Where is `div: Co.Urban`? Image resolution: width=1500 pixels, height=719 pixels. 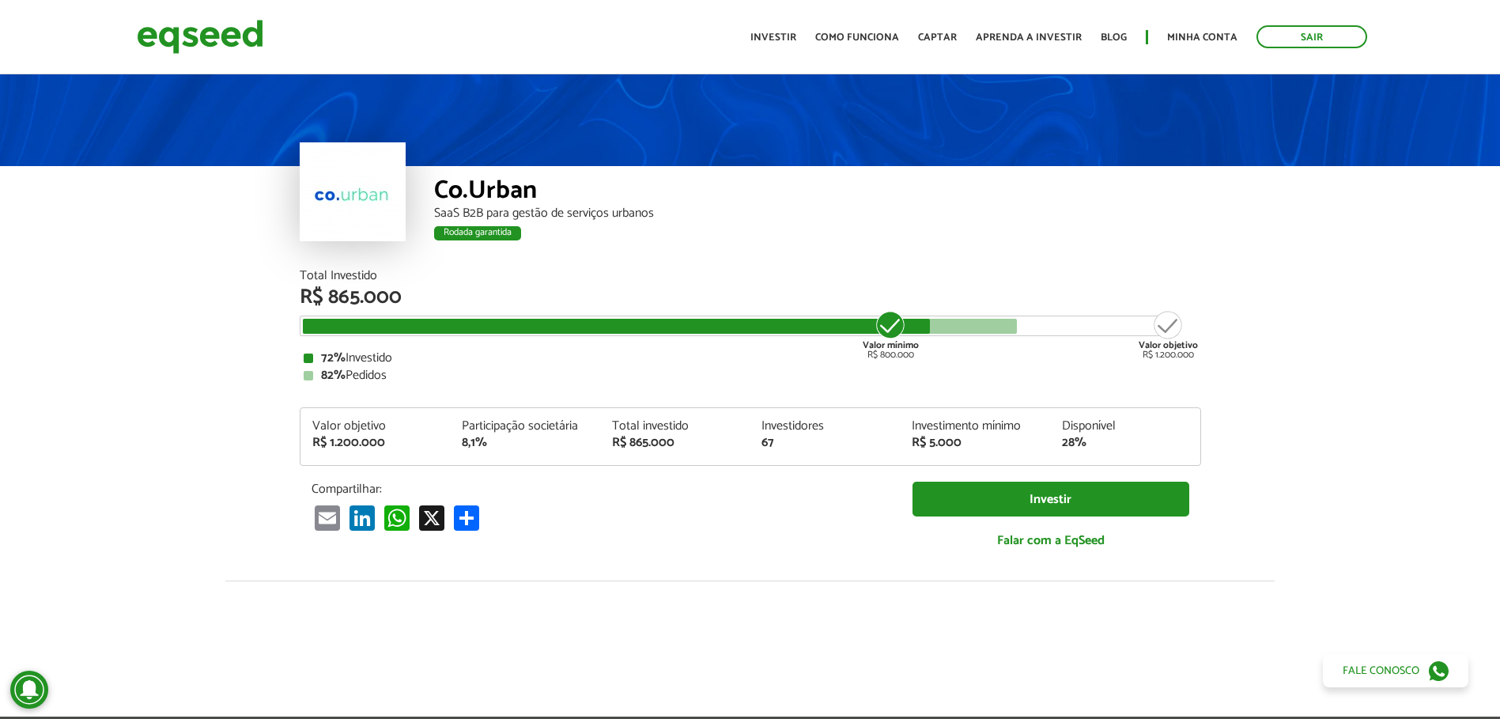 div: Co.Urban is located at coordinates (818, 192).